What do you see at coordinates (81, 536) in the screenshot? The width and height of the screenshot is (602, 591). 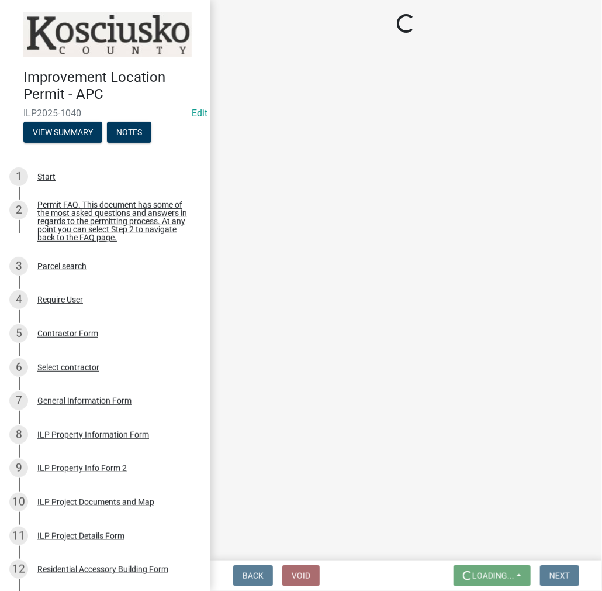 I see `div: ILP Project Details Form` at bounding box center [81, 536].